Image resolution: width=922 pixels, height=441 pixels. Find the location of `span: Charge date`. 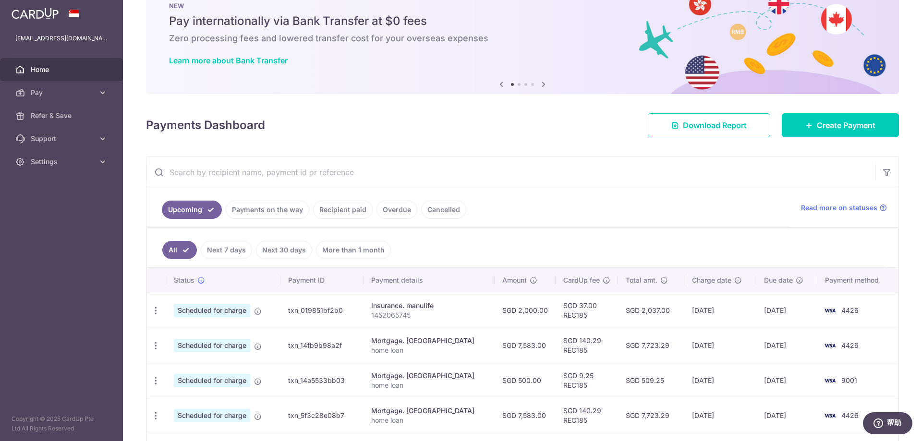

span: Charge date is located at coordinates (711, 280).